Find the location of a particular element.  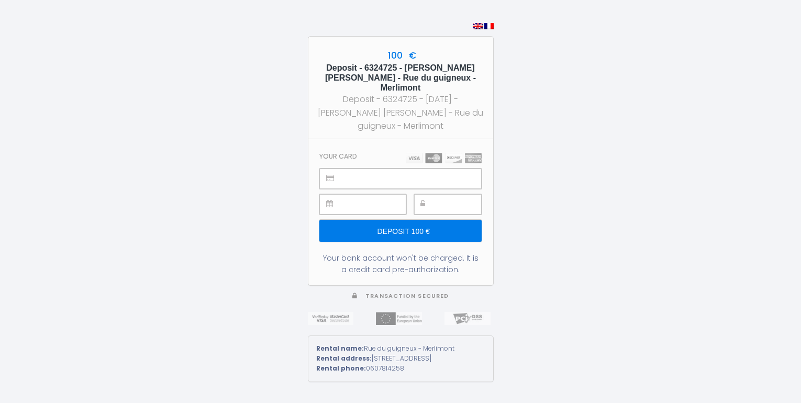

img: en.png is located at coordinates (478, 26).